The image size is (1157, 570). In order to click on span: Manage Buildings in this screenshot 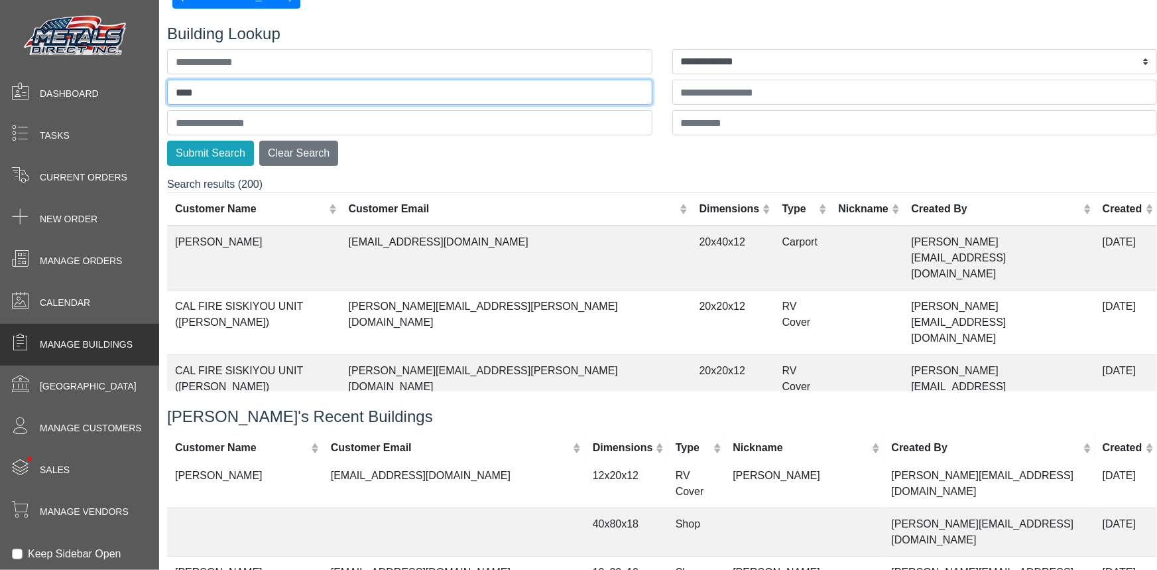, I will do `click(86, 344)`.